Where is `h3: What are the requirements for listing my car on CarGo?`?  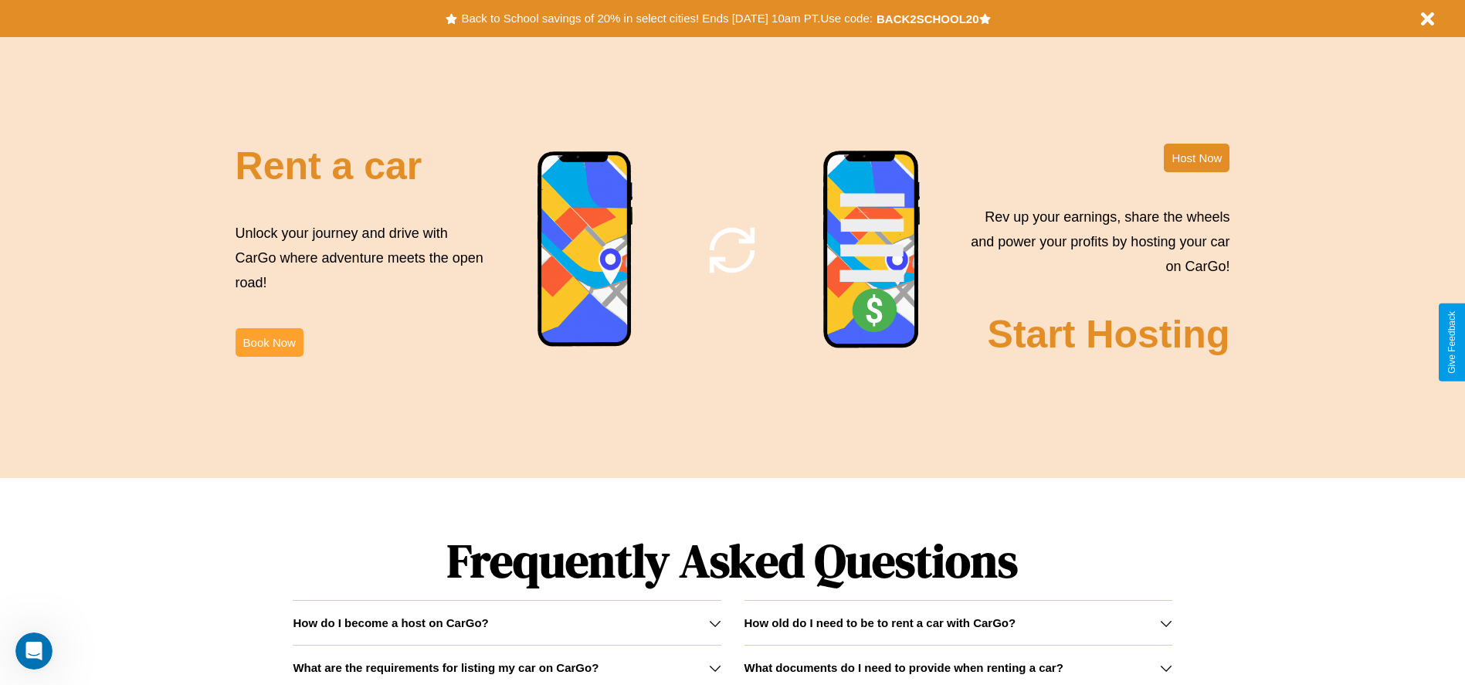 h3: What are the requirements for listing my car on CarGo? is located at coordinates (445, 667).